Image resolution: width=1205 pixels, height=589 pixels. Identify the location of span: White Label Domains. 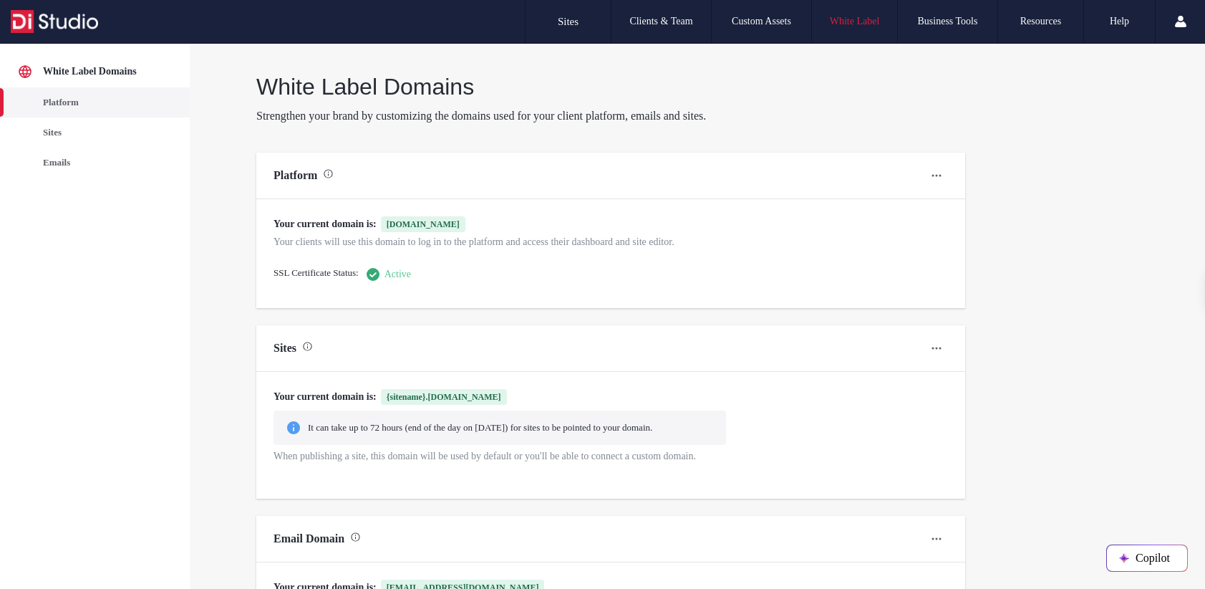
(365, 87).